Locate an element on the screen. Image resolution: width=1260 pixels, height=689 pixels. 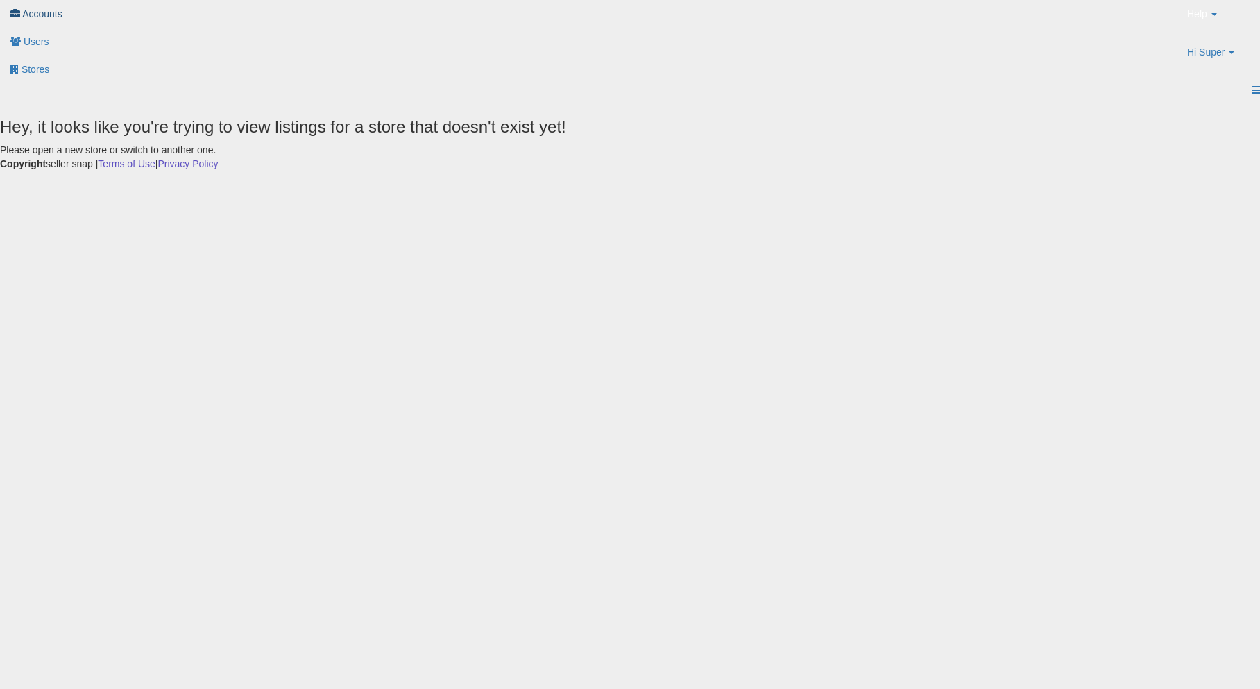
span: Users is located at coordinates (36, 42).